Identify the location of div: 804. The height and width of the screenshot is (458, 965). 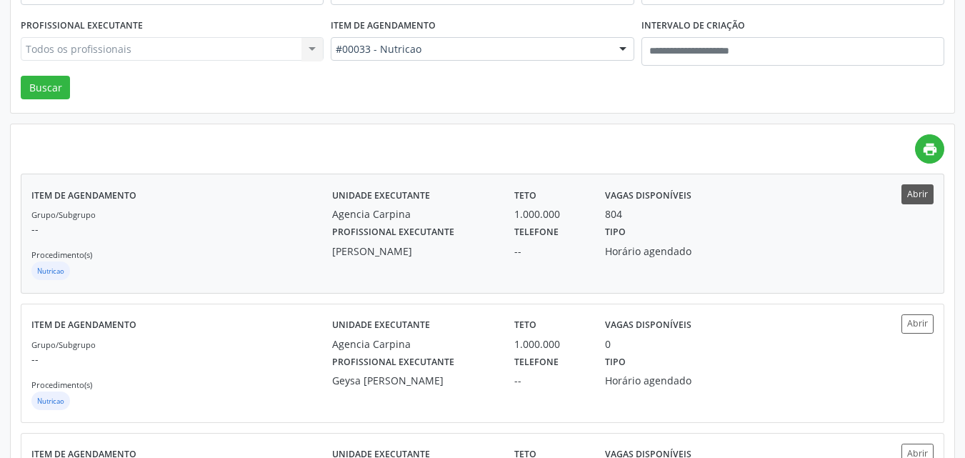
(614, 214).